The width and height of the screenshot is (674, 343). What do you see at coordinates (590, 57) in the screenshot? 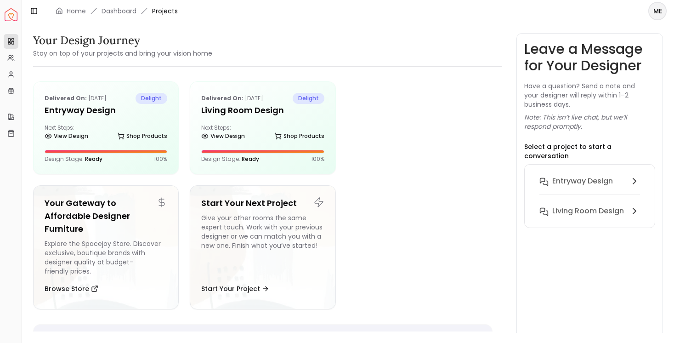
I see `h3: Leave a Message for Your Designer` at bounding box center [590, 57].